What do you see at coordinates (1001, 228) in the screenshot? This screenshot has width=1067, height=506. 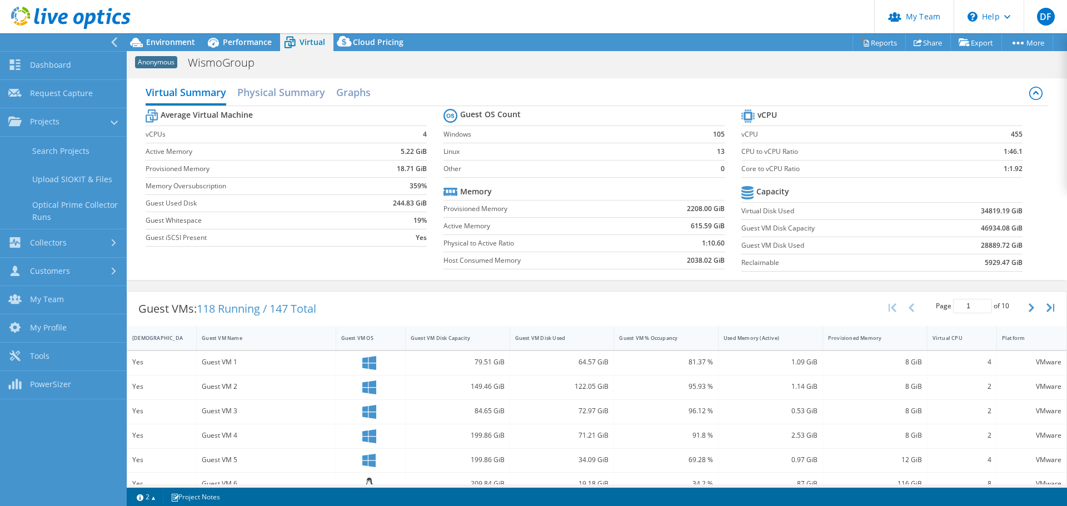 I see `b: 46934.08 GiB` at bounding box center [1001, 228].